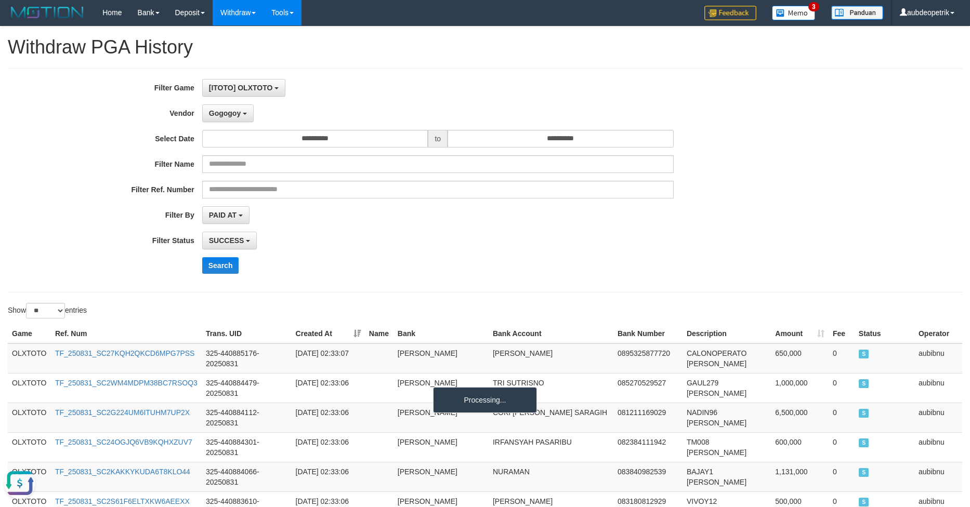  What do you see at coordinates (226, 215) in the screenshot?
I see `button: PAID AT` at bounding box center [226, 215].